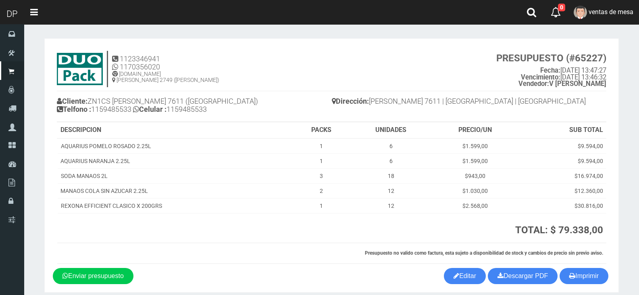 The image size is (639, 295). What do you see at coordinates (391, 175) in the screenshot?
I see `td: 18` at bounding box center [391, 175].